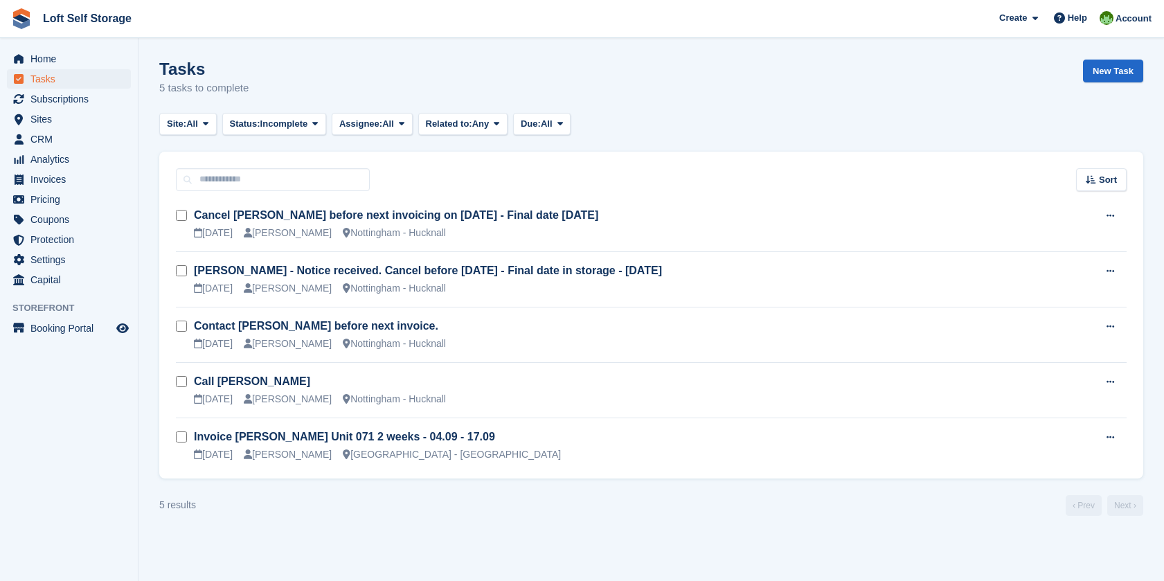 The height and width of the screenshot is (581, 1164). Describe the element at coordinates (1077, 18) in the screenshot. I see `span: Help` at that location.